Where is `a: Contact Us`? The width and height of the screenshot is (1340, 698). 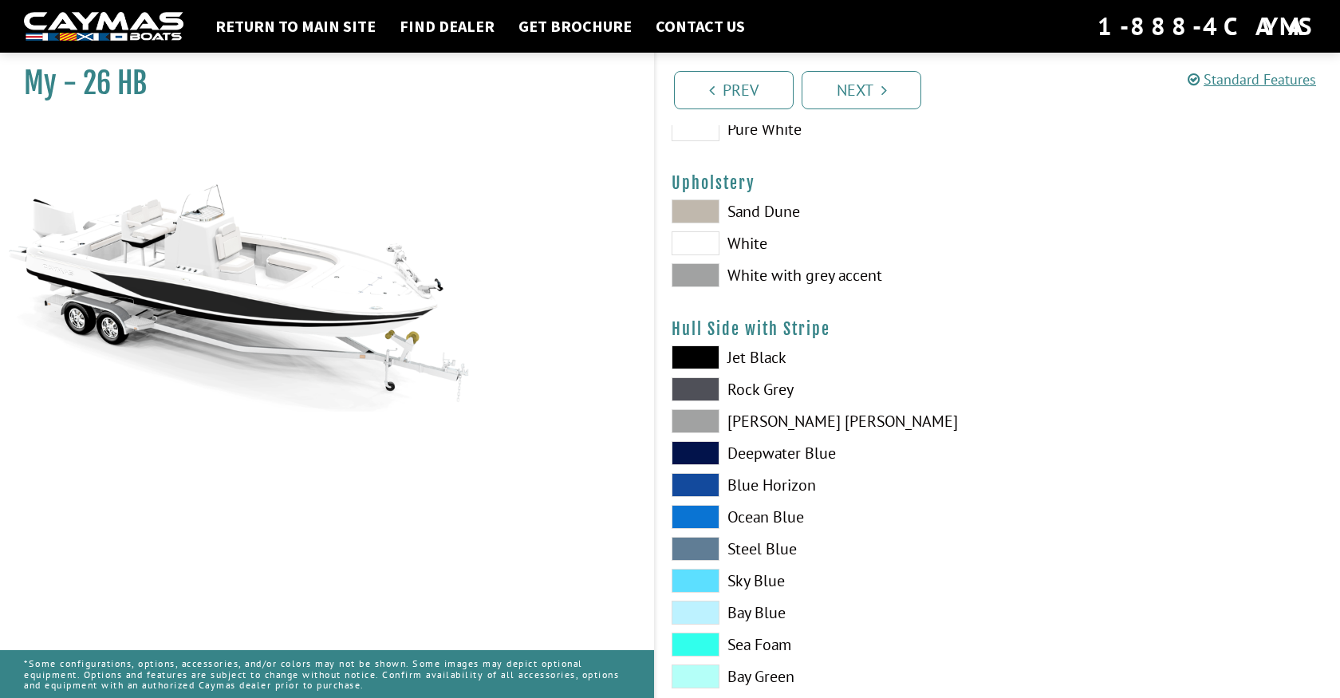 a: Contact Us is located at coordinates (700, 26).